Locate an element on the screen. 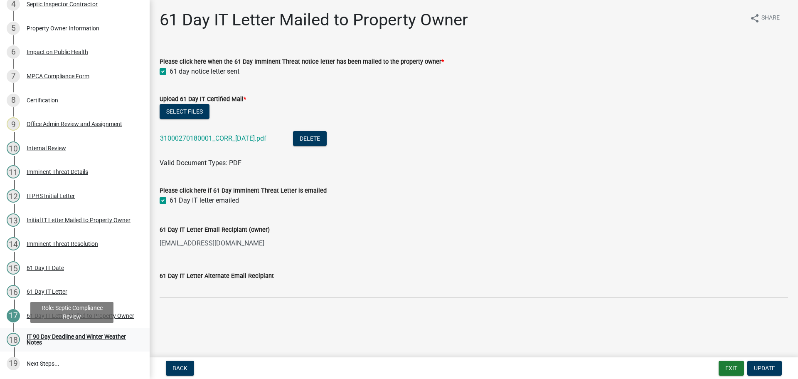 The width and height of the screenshot is (798, 379). button: Delete is located at coordinates (310, 138).